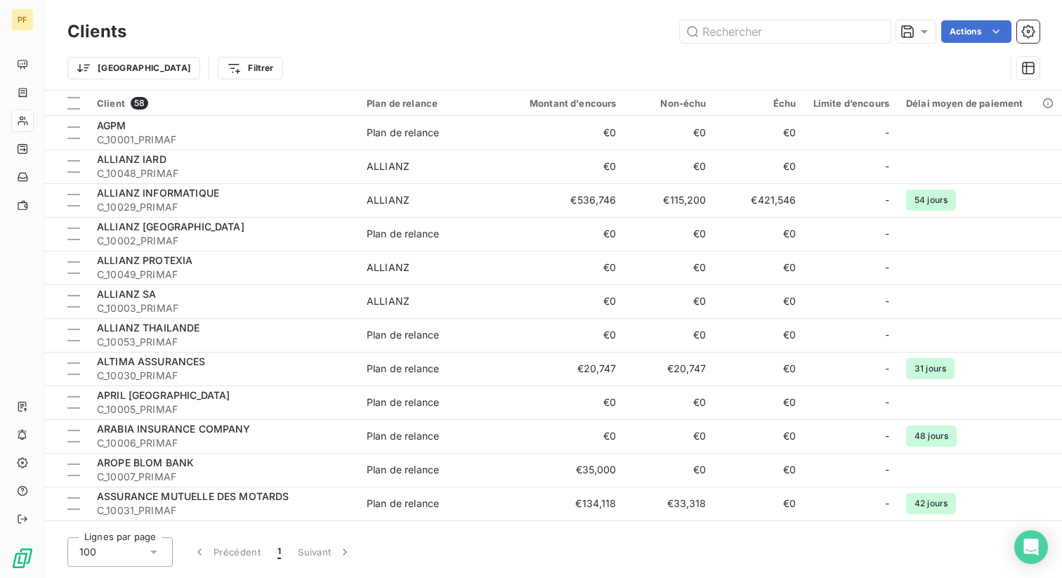  Describe the element at coordinates (565, 103) in the screenshot. I see `div: Montant d'encours` at that location.